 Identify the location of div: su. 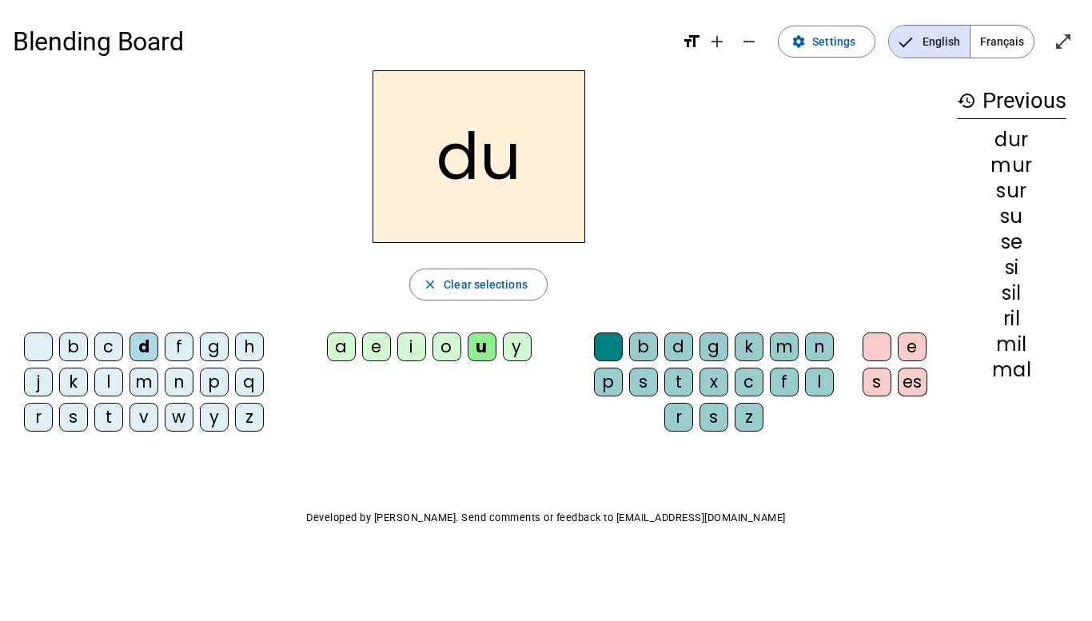
(1011, 217).